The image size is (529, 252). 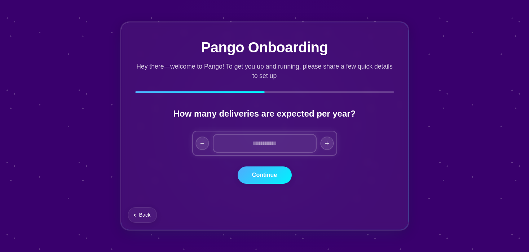 I want to click on input: Number of deliveries, so click(x=265, y=143).